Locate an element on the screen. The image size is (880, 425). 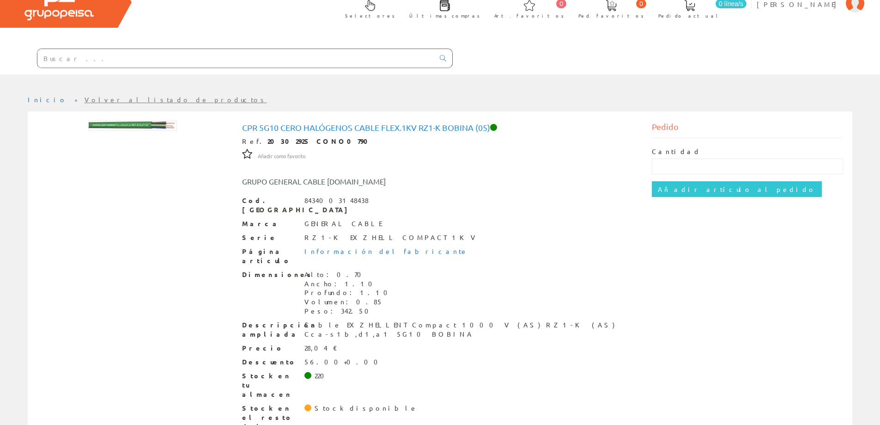
div: 28,04 € is located at coordinates (321, 348).